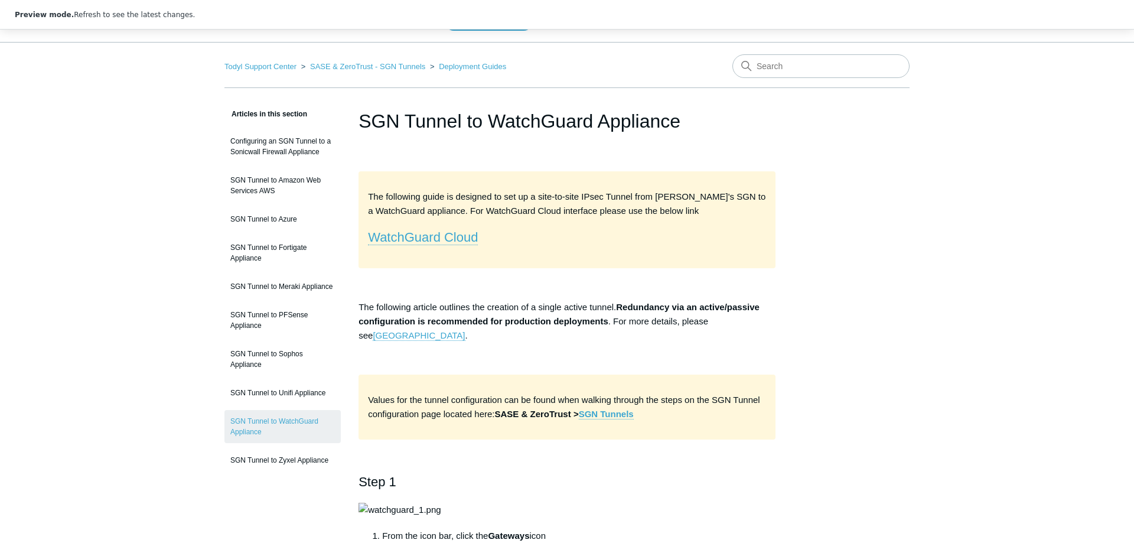 This screenshot has height=543, width=1134. Describe the element at coordinates (282, 359) in the screenshot. I see `a: SGN Tunnel to Sophos Appliance` at that location.